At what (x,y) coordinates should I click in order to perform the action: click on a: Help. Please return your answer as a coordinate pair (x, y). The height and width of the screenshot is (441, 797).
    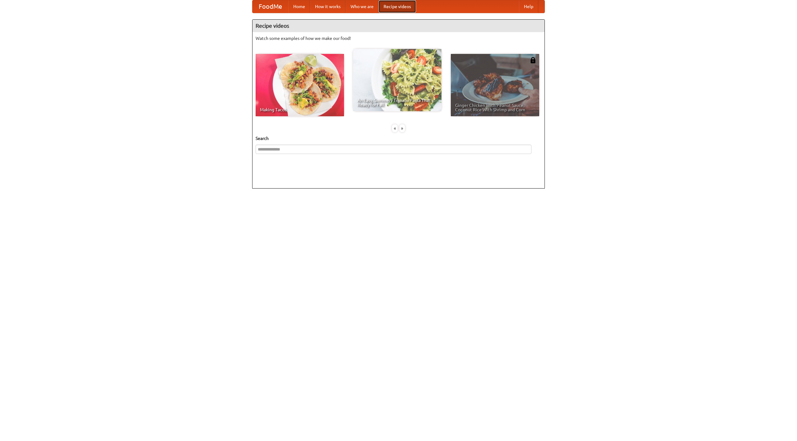
    Looking at the image, I should click on (529, 7).